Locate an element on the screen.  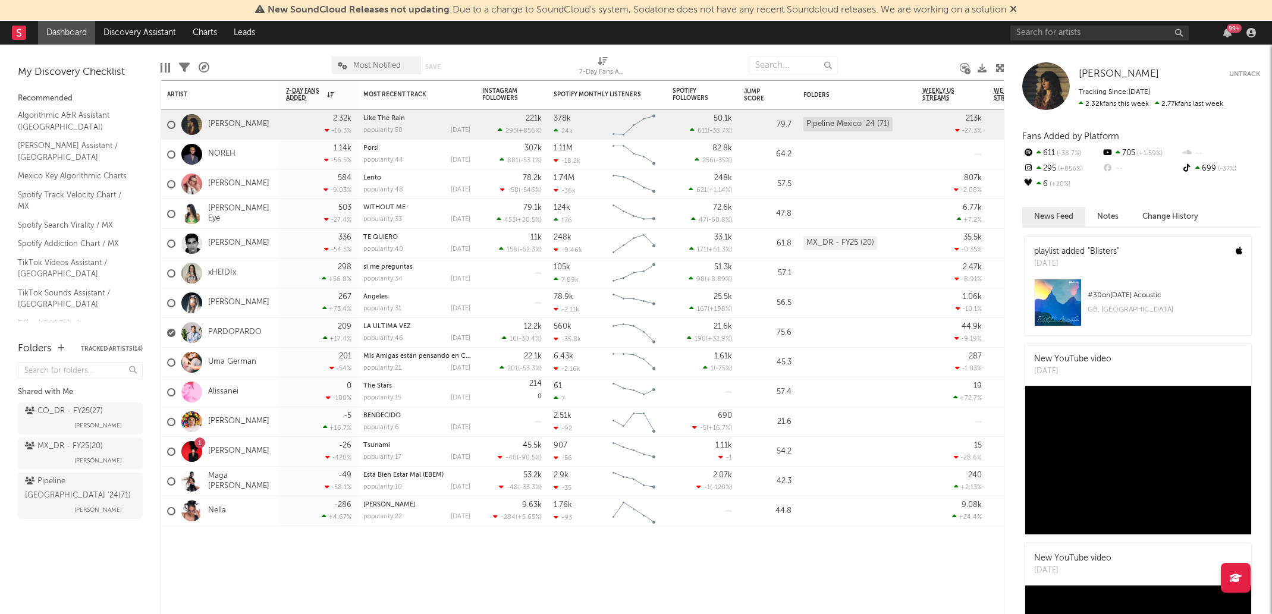
div: 24k is located at coordinates (563, 131).